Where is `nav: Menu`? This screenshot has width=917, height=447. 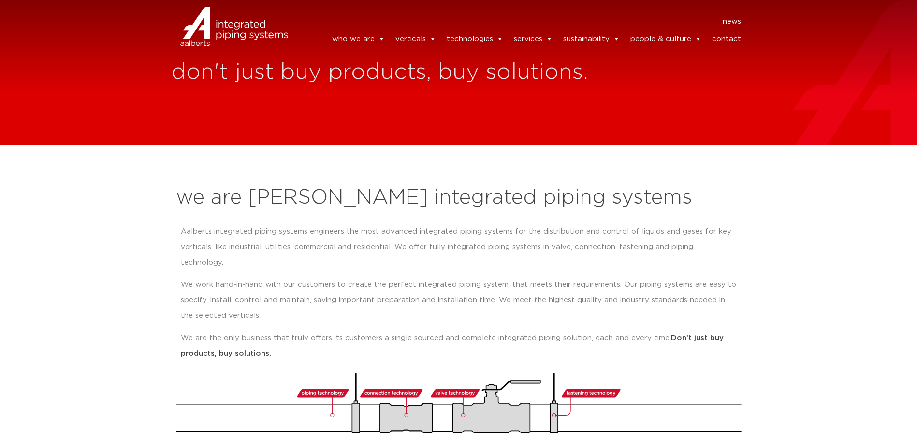
nav: Menu is located at coordinates (522, 22).